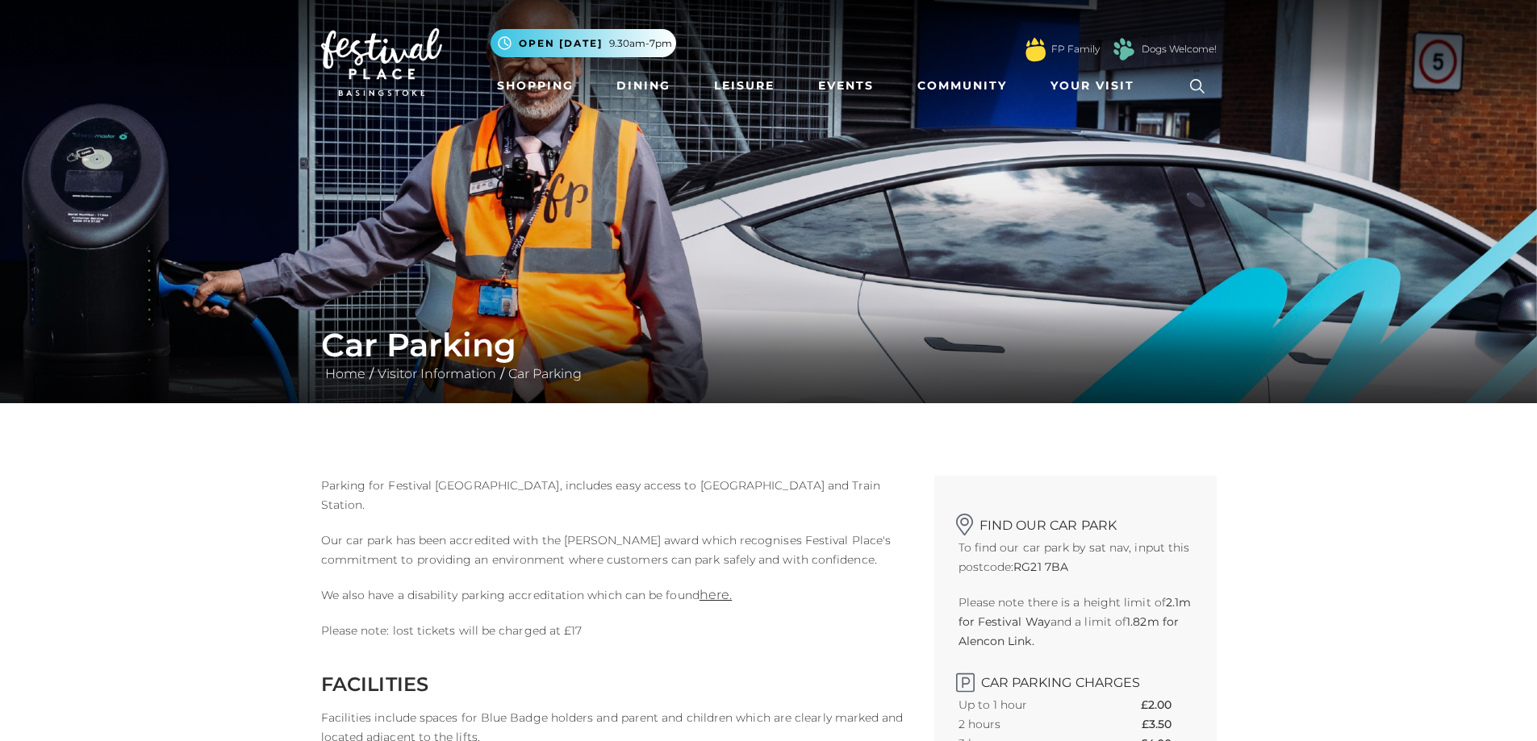  What do you see at coordinates (535, 86) in the screenshot?
I see `a: Shopping` at bounding box center [535, 86].